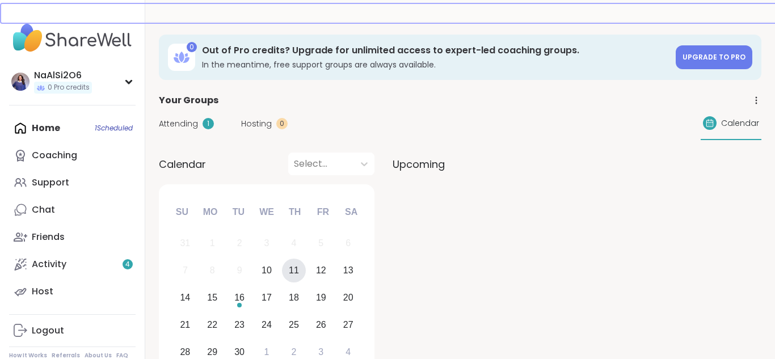 This screenshot has width=775, height=359. Describe the element at coordinates (294, 271) in the screenshot. I see `div: Choose Thursday, September 11th, 2025` at that location.